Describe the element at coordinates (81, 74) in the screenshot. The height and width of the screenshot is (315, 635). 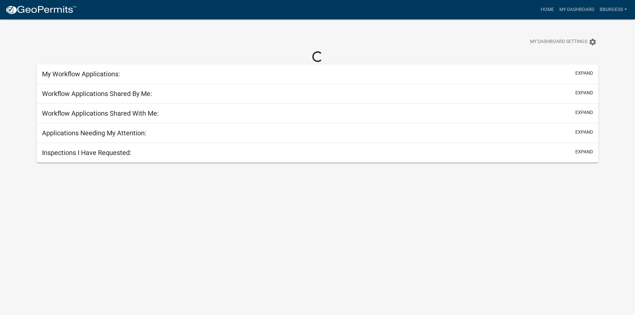
I see `h5: My Workflow Applications:` at that location.